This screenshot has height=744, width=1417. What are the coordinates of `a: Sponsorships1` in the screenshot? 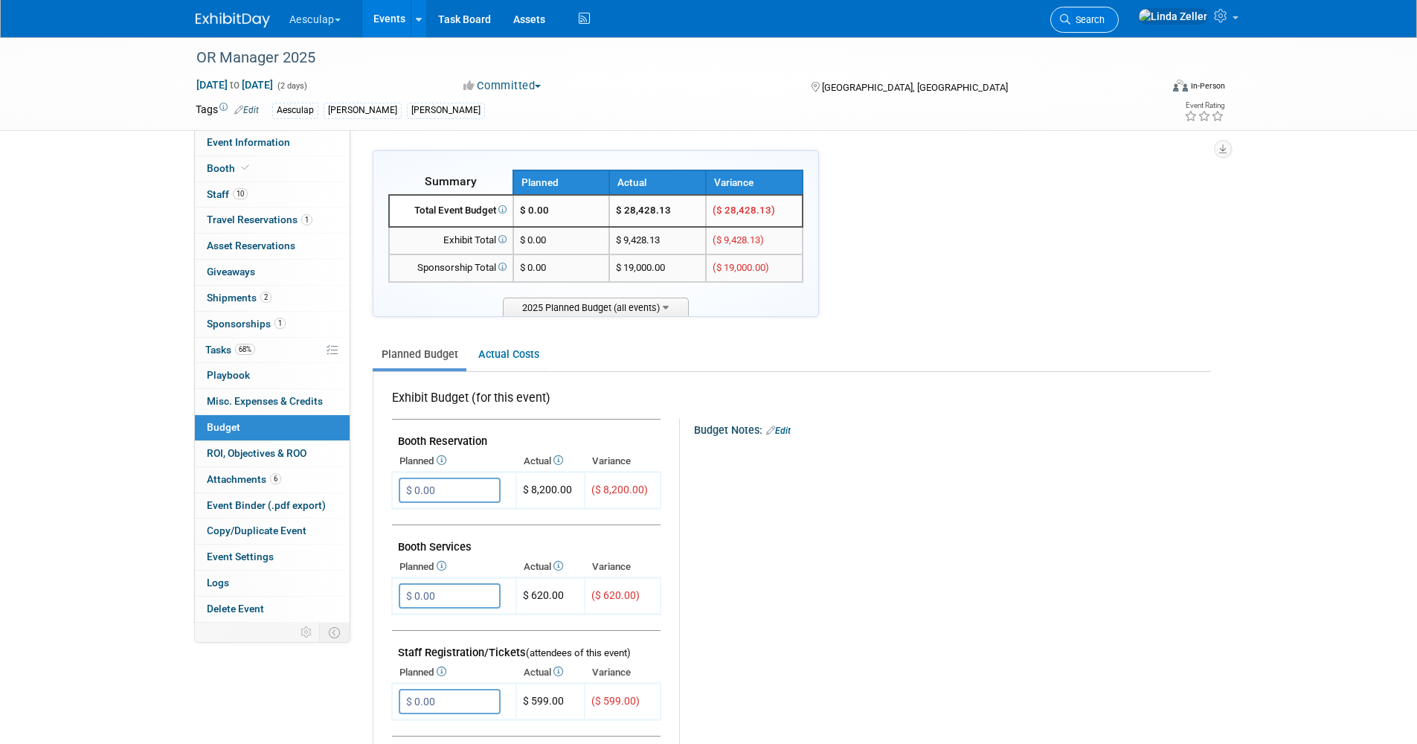 It's located at (272, 324).